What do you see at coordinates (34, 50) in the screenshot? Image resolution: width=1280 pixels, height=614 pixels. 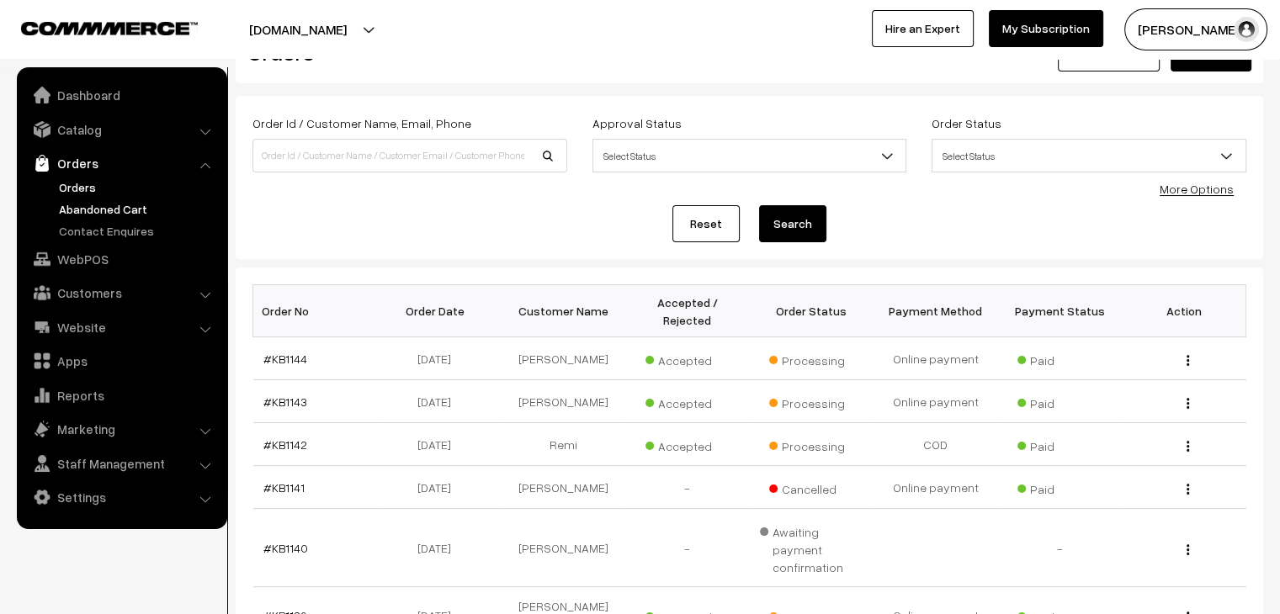 I see `img: website_grey.svg` at bounding box center [34, 50].